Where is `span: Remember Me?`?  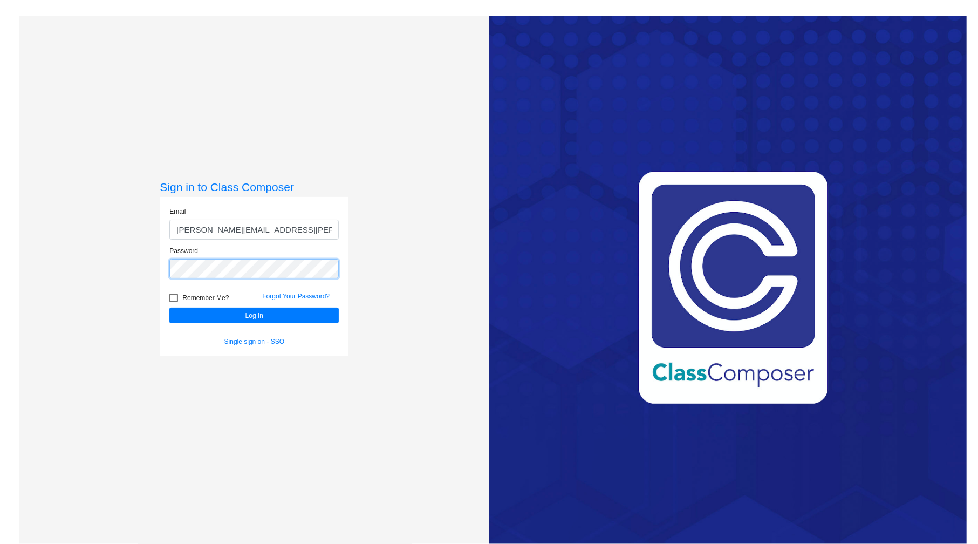
span: Remember Me? is located at coordinates (206, 298).